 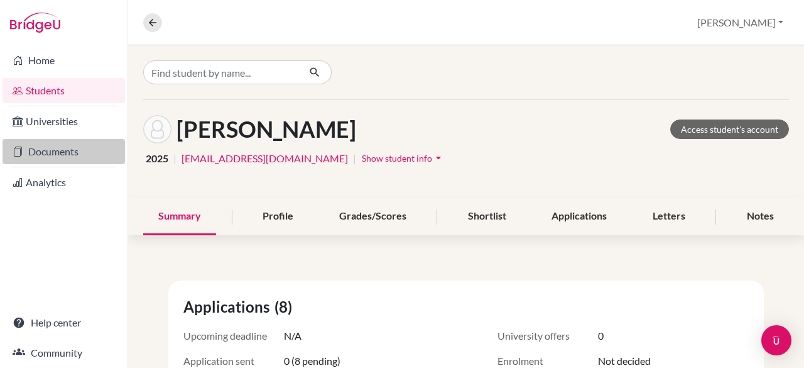 What do you see at coordinates (35, 23) in the screenshot?
I see `img: Bridge-U` at bounding box center [35, 23].